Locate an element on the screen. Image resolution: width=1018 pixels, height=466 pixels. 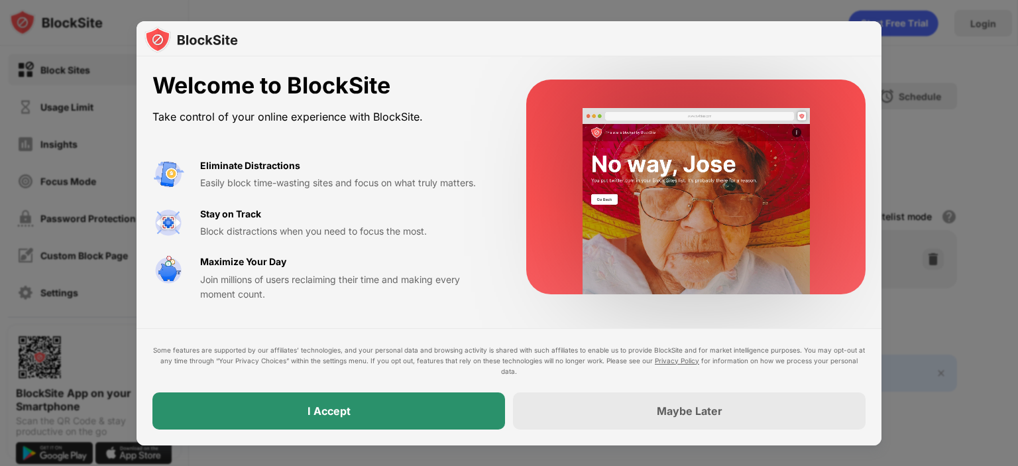
div: Maybe Later is located at coordinates (689, 411).